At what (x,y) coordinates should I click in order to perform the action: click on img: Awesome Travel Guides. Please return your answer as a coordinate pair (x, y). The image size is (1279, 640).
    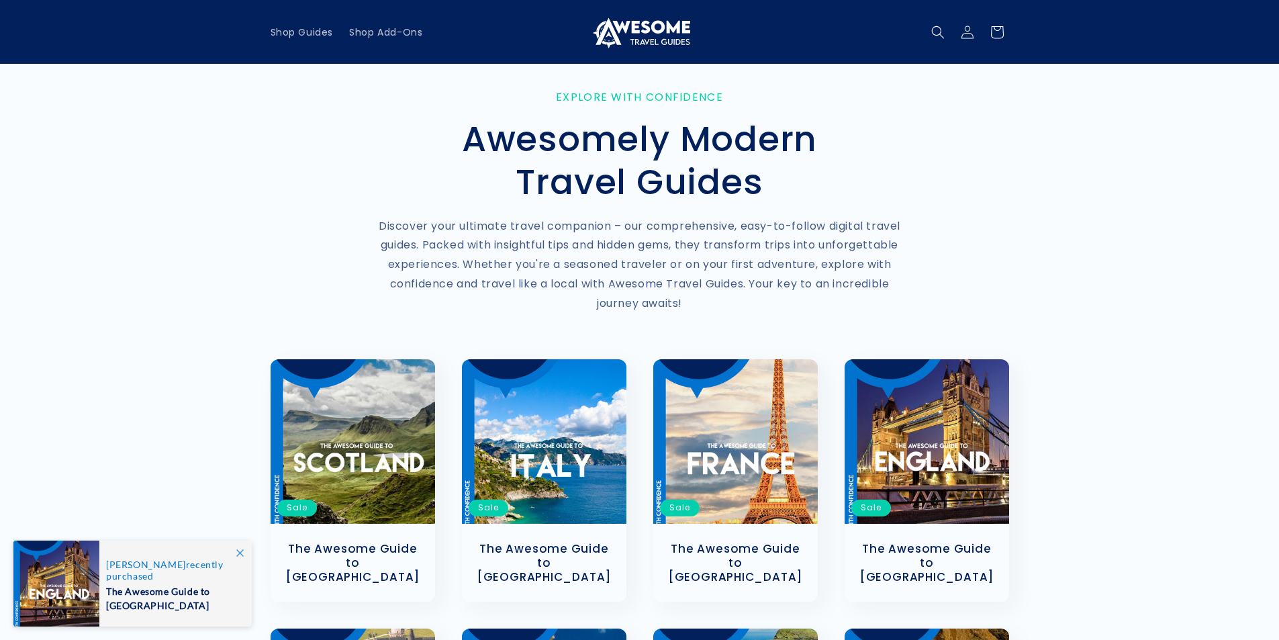
    Looking at the image, I should click on (640, 32).